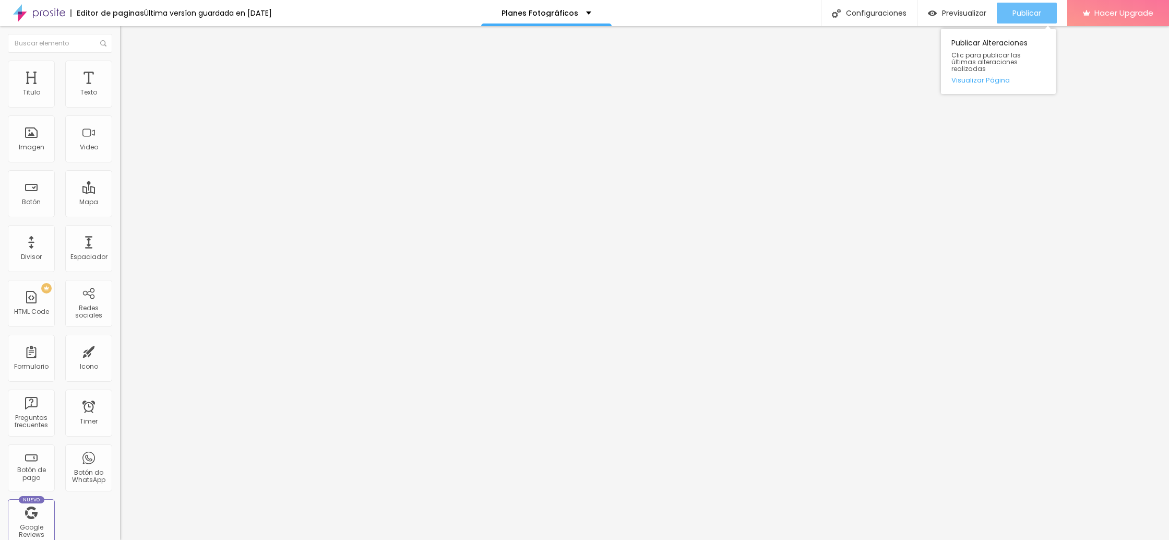  I want to click on span: Clic para publicar las últimas alteraciones realizadas, so click(999, 62).